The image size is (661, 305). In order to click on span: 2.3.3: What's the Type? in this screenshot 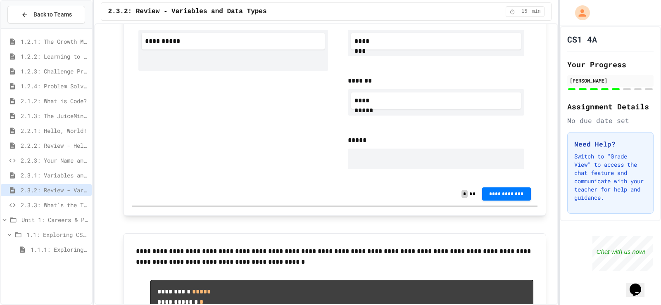, I will do `click(55, 205)`.